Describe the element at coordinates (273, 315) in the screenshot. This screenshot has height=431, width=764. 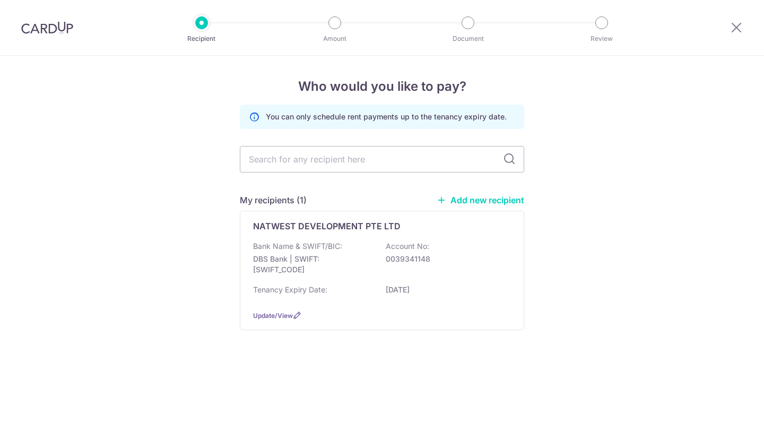
I see `span: Update/View` at that location.